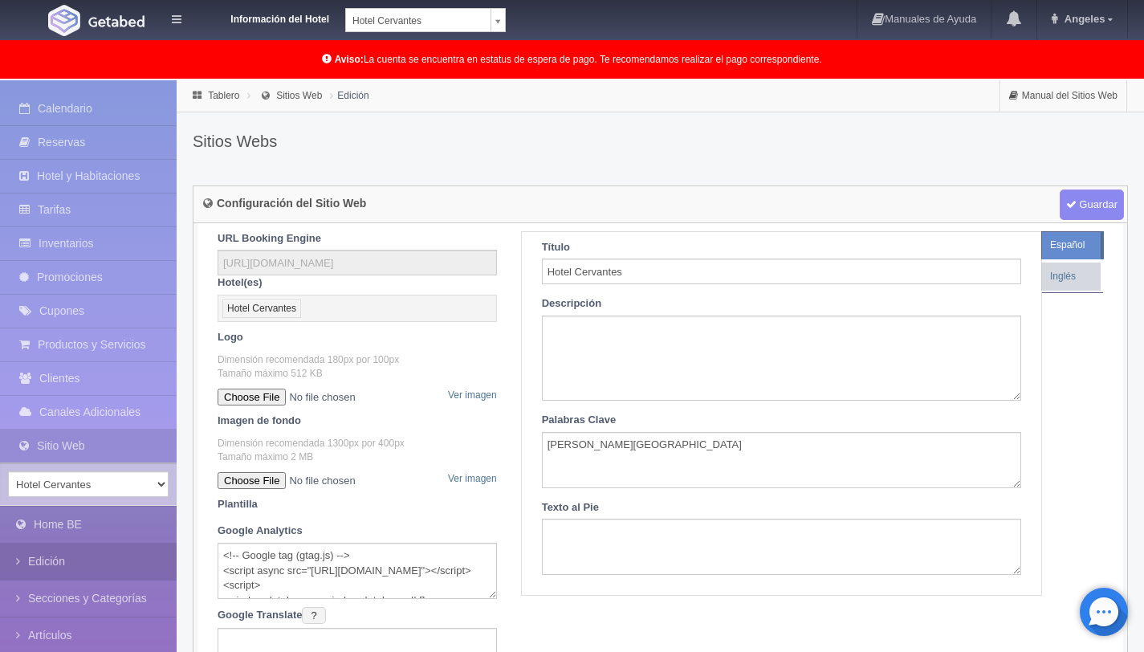 The image size is (1144, 652). I want to click on label: Google Analytics, so click(260, 531).